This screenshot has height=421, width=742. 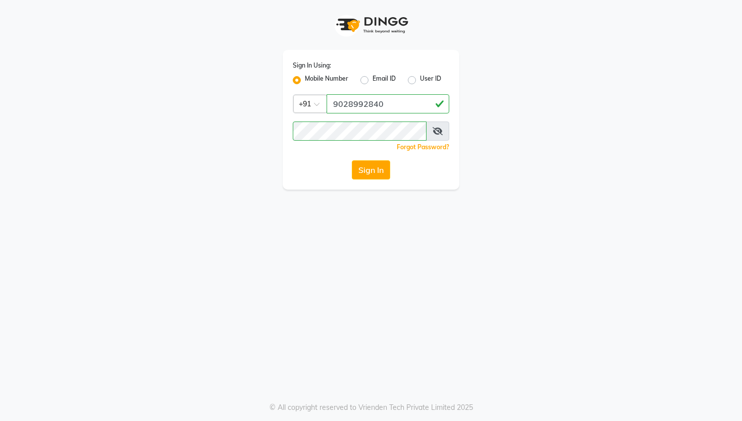 What do you see at coordinates (430, 80) in the screenshot?
I see `label: User ID` at bounding box center [430, 80].